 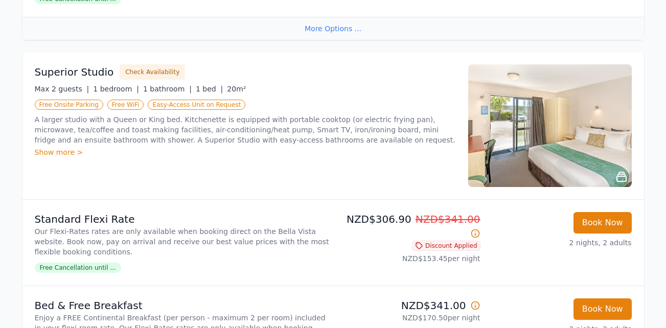 I want to click on span: NZD$341.00, so click(x=448, y=219).